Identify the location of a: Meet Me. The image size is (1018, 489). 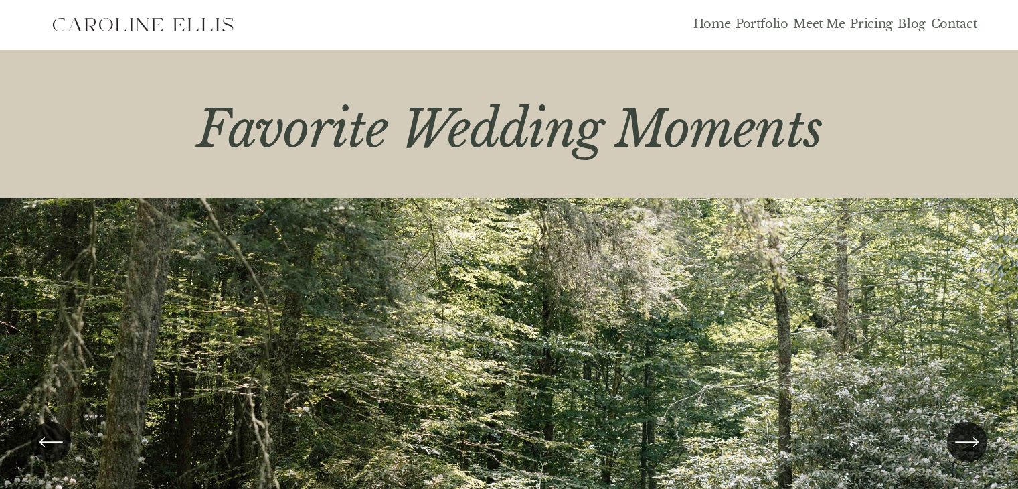
(819, 25).